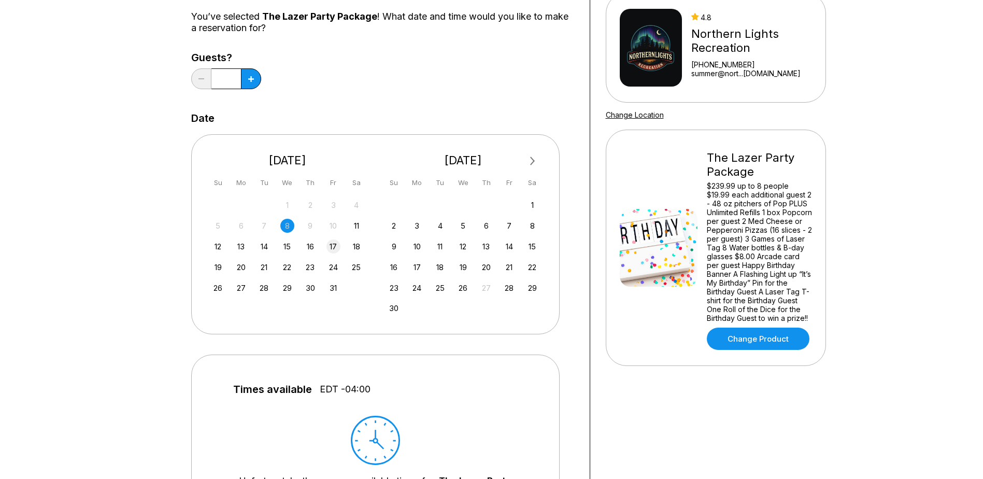  Describe the element at coordinates (417, 267) in the screenshot. I see `div: Choose Monday, November 17th, 2025` at that location.